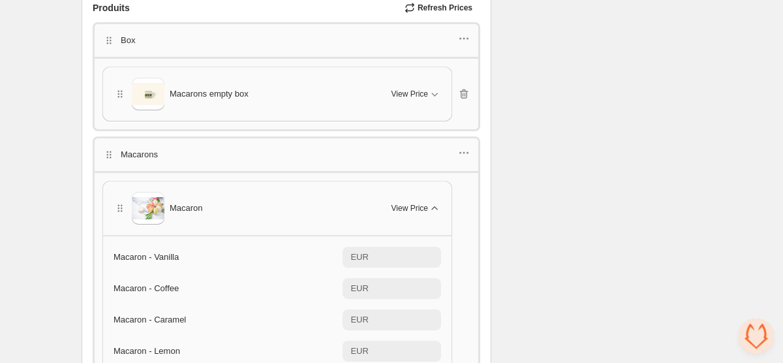 This screenshot has width=783, height=363. What do you see at coordinates (146, 256) in the screenshot?
I see `span: Macaron - Vanilla` at bounding box center [146, 256].